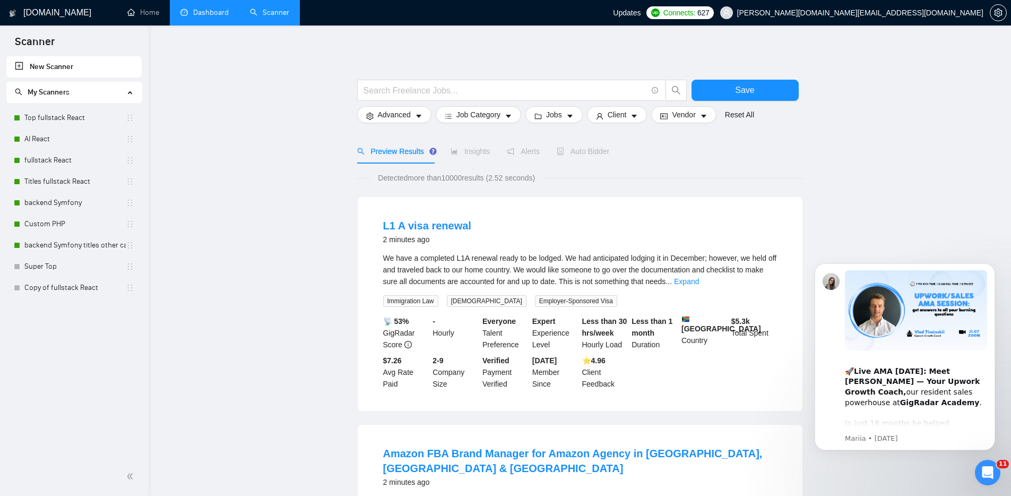  I want to click on span: Scanner, so click(34, 45).